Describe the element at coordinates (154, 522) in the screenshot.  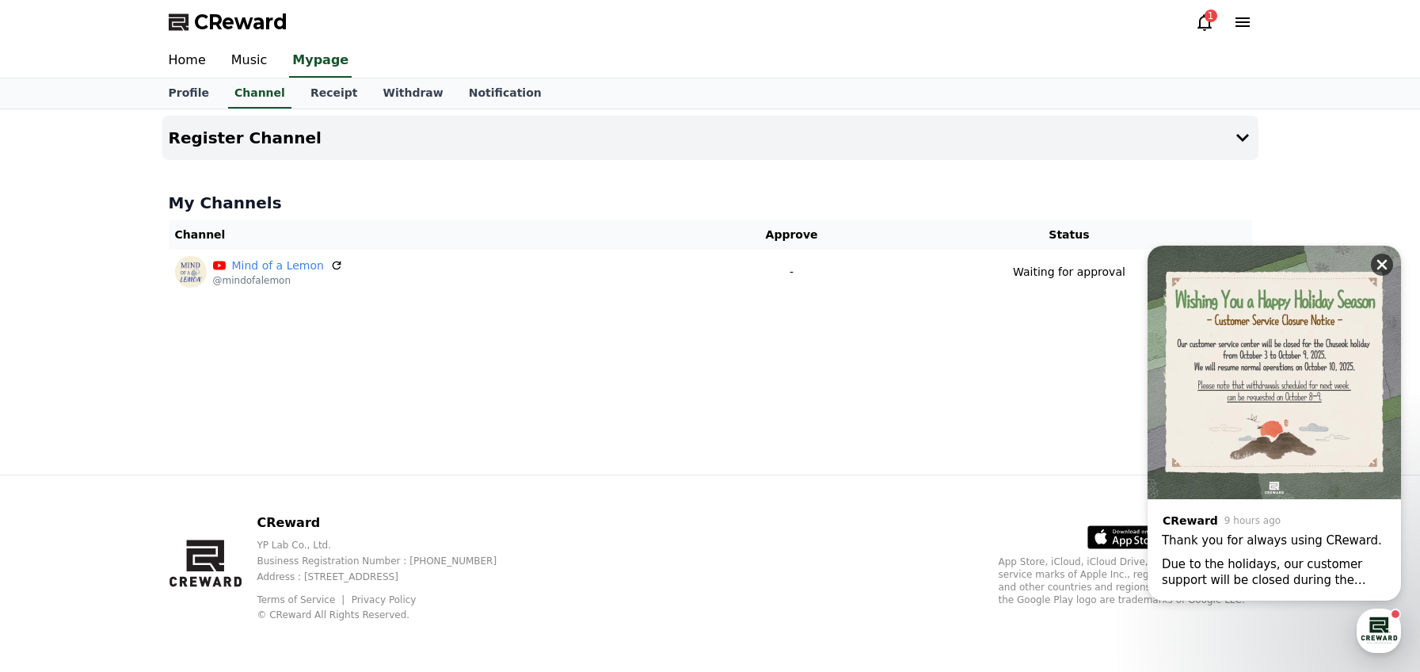
I see `a: Messages` at that location.